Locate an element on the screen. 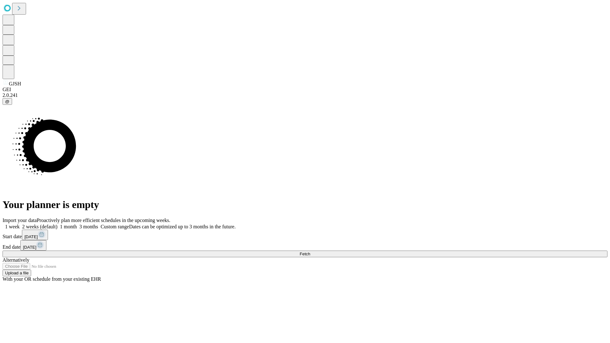 Image resolution: width=610 pixels, height=343 pixels. div: GEI is located at coordinates (305, 90).